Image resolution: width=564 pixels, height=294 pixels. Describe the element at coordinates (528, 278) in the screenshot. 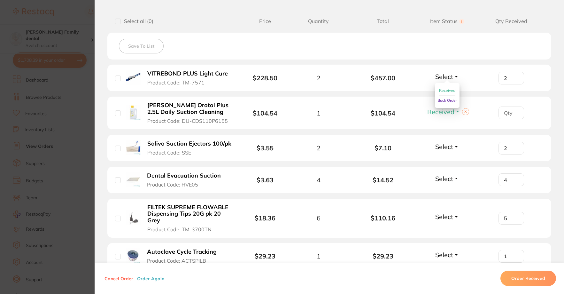

I see `button: Order Received` at that location.